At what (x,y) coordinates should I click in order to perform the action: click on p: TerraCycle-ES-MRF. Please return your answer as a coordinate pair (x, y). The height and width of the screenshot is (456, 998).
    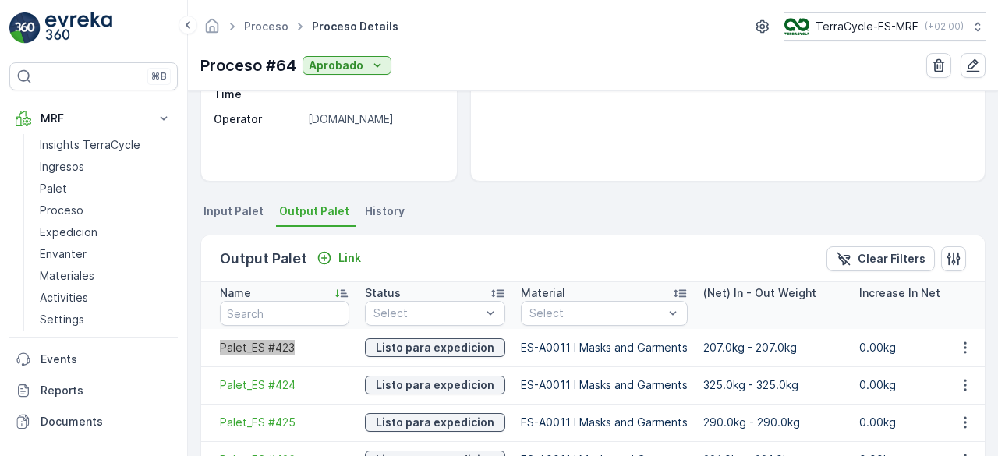
    Looking at the image, I should click on (867, 27).